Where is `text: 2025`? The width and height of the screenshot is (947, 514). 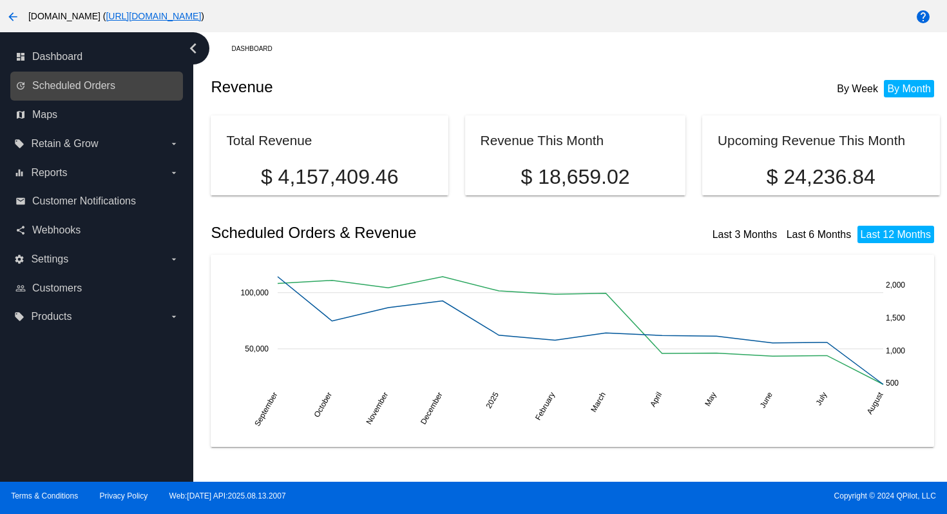 text: 2025 is located at coordinates (493, 400).